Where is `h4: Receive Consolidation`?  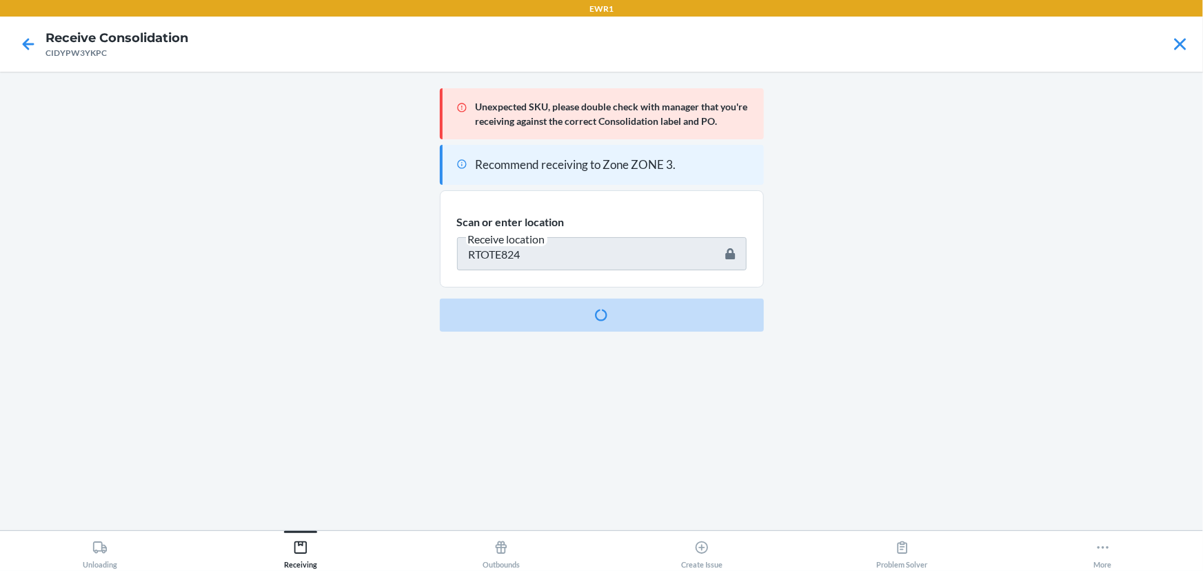
h4: Receive Consolidation is located at coordinates (117, 38).